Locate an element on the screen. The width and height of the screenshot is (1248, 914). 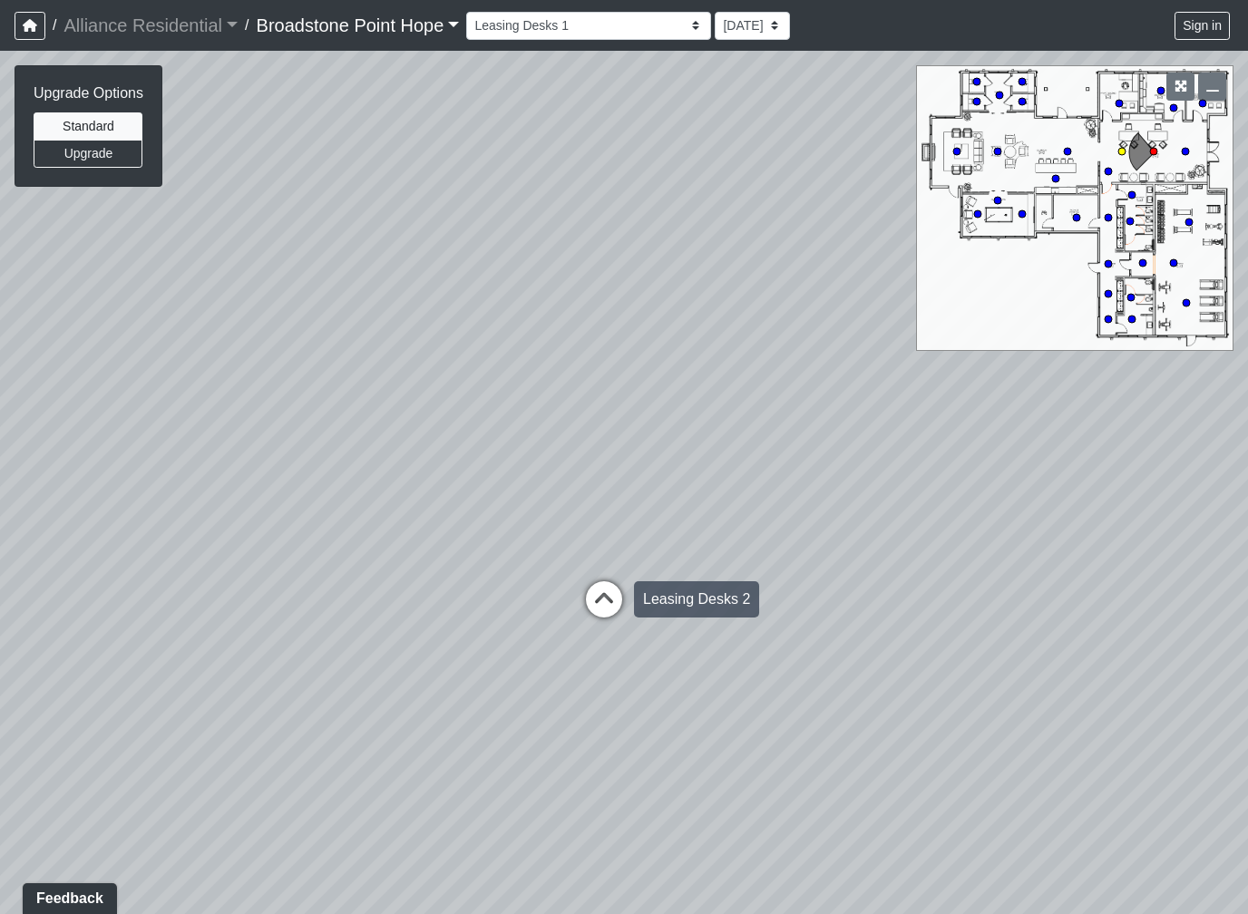
a: Broadstone Point Hope is located at coordinates (358, 25).